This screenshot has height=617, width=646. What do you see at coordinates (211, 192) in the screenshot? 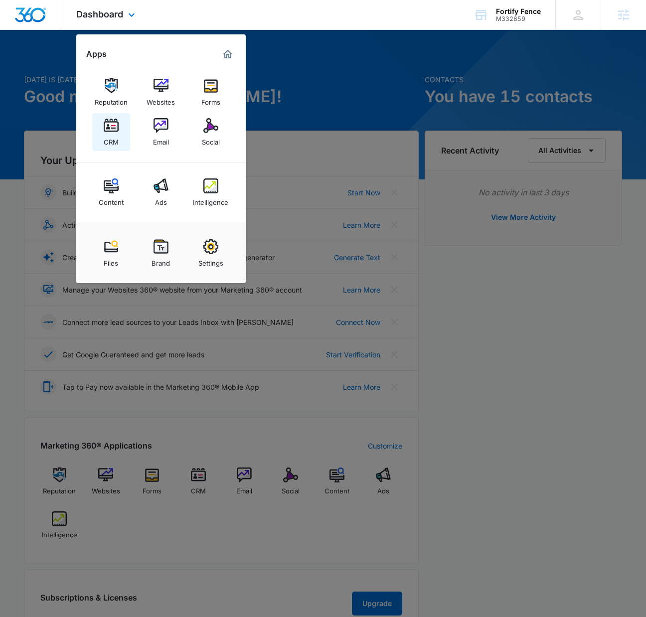
I see `a: Intelligence` at bounding box center [211, 192].